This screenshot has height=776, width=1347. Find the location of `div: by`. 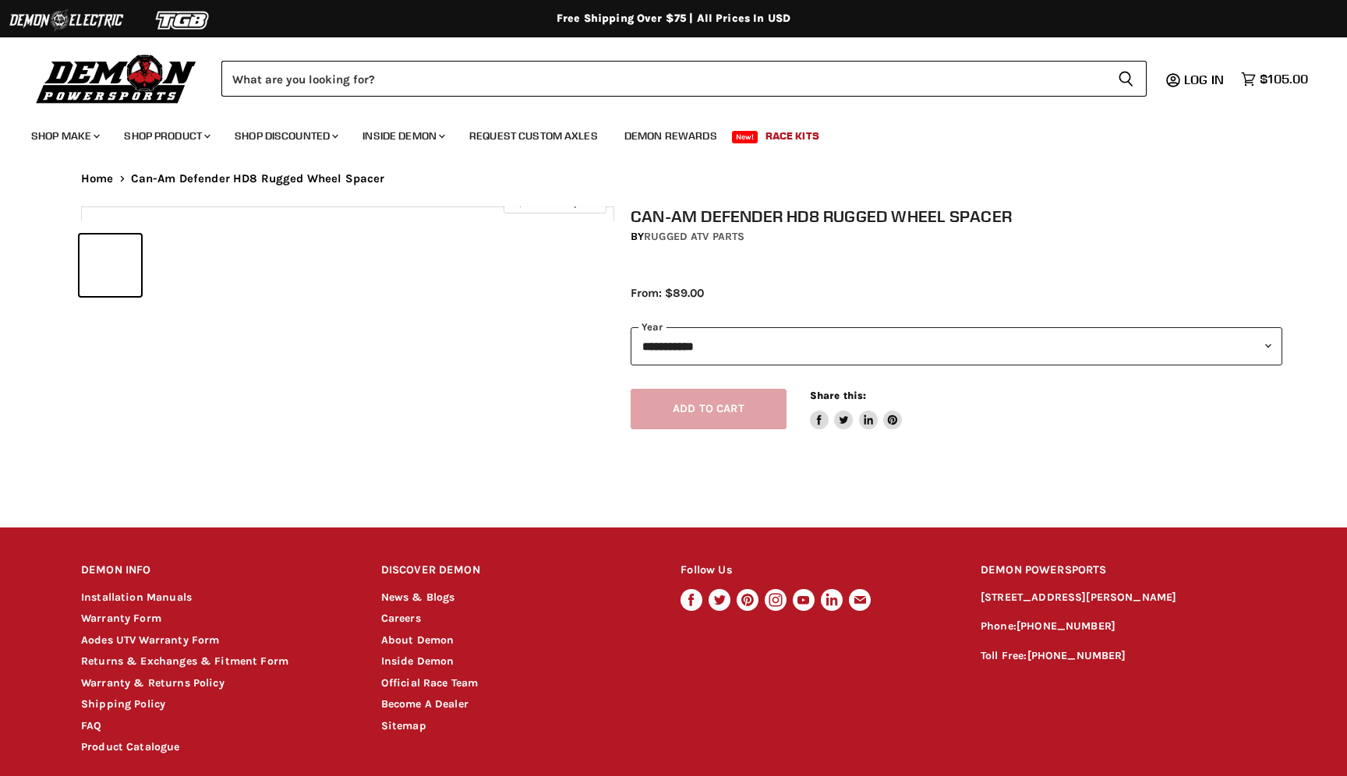

div: by is located at coordinates (956, 237).